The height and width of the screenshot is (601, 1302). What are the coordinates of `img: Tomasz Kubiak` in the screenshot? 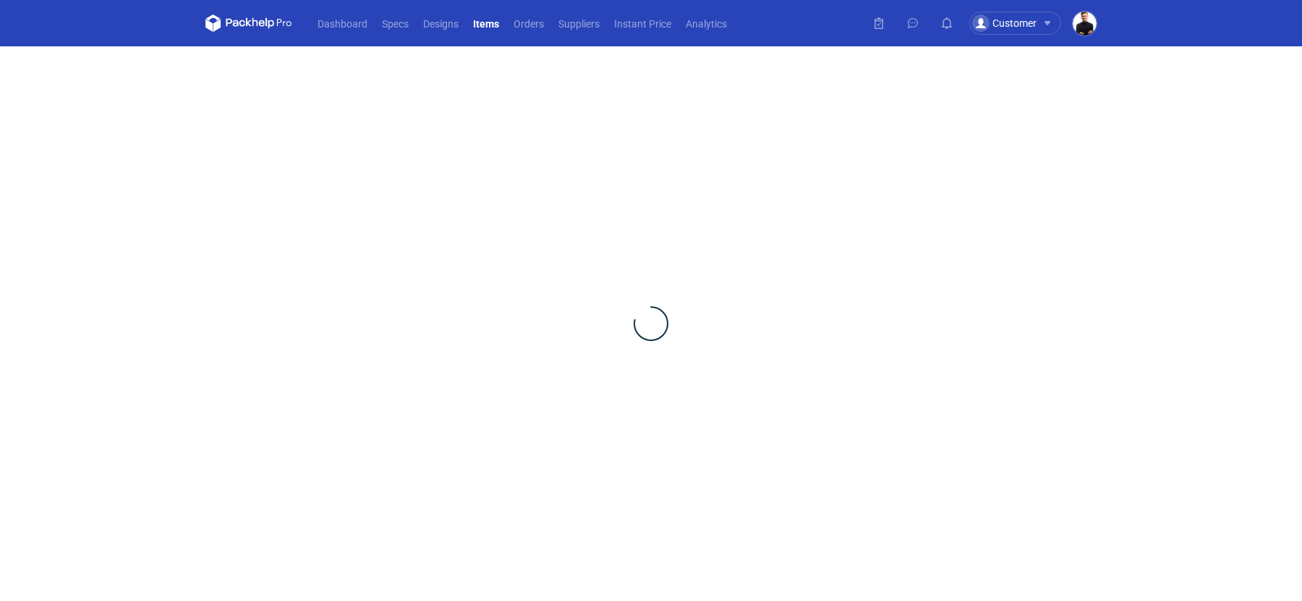 It's located at (1085, 23).